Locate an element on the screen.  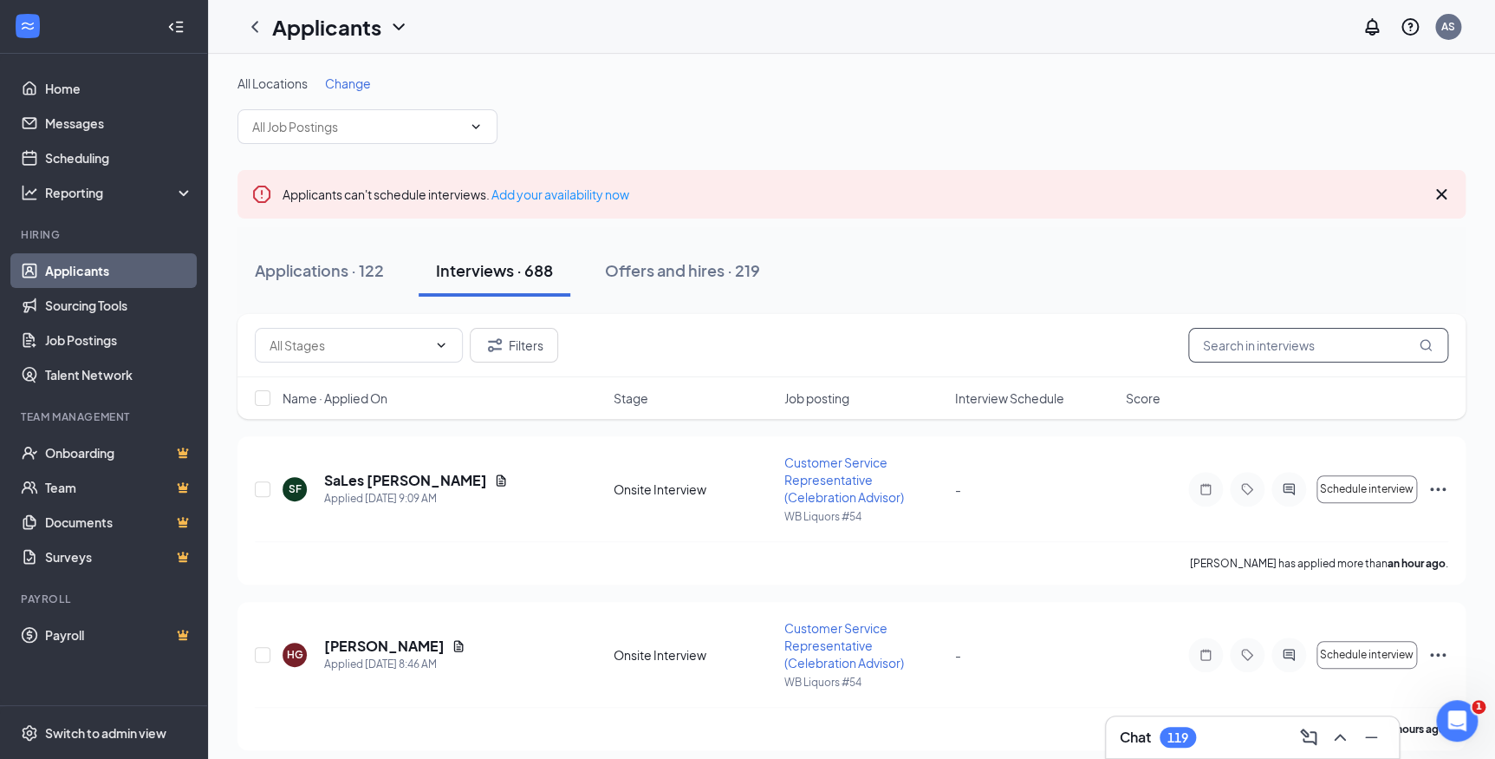
h1: Applicants is located at coordinates (327, 27).